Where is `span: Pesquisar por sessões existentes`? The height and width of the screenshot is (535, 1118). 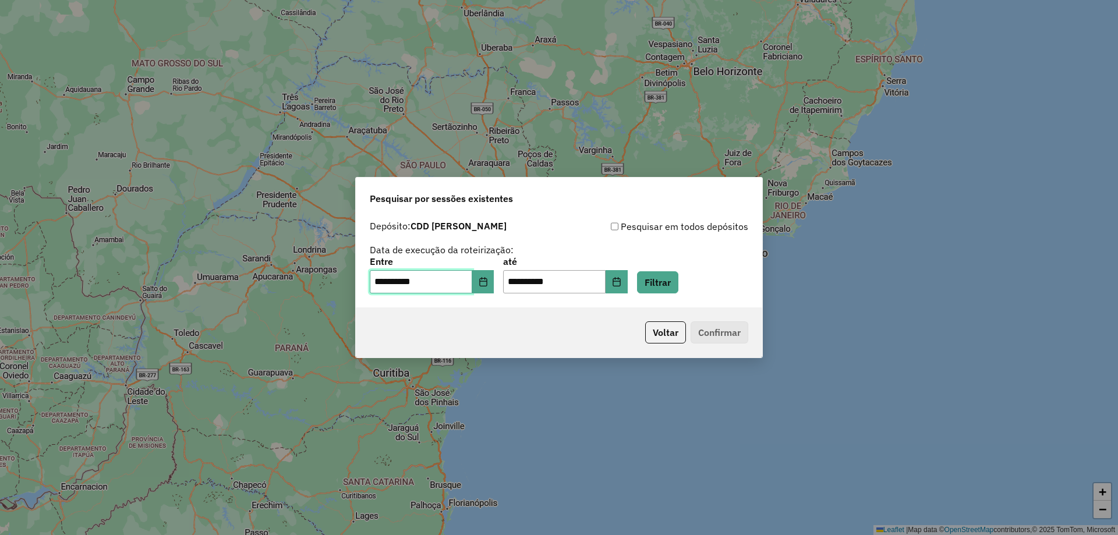 span: Pesquisar por sessões existentes is located at coordinates (441, 198).